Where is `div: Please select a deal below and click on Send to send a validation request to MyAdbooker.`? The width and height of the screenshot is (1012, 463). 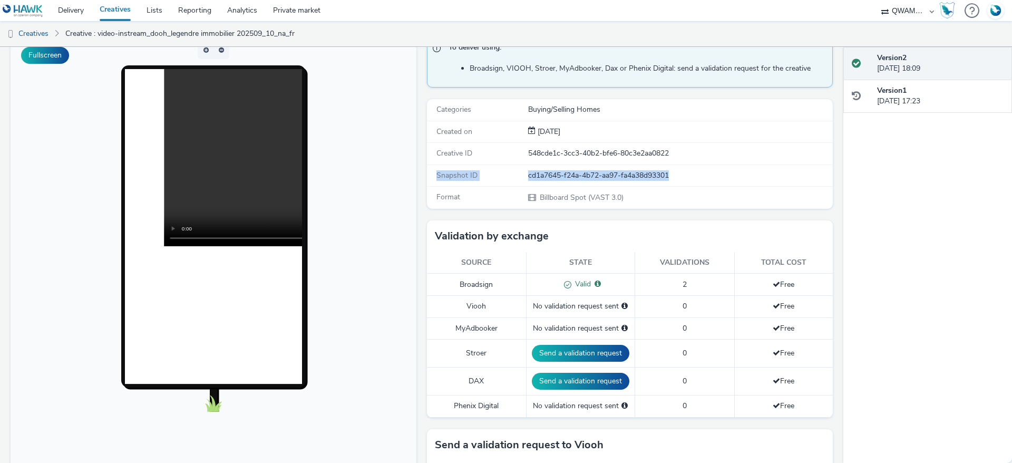 div: Please select a deal below and click on Send to send a validation request to MyAdbooker. is located at coordinates (624, 328).